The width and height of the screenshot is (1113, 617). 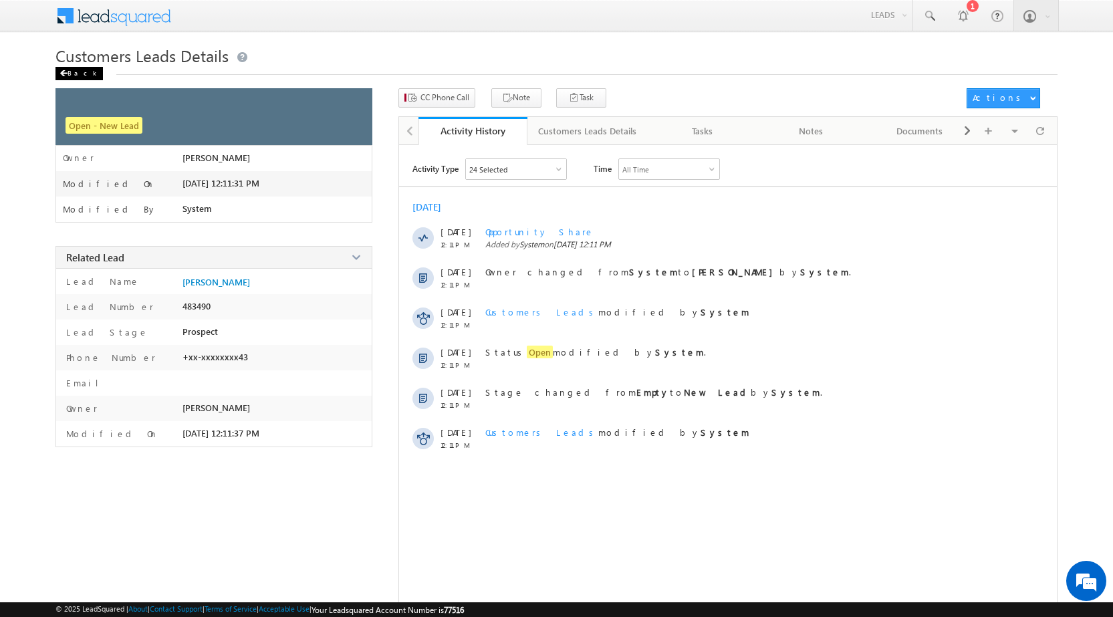 I want to click on div: Chat with us now, so click(x=147, y=79).